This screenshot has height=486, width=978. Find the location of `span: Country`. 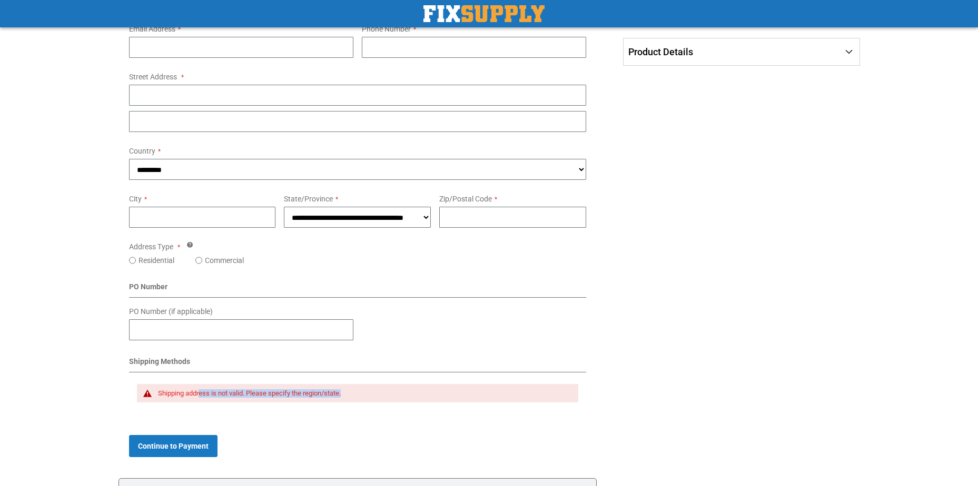

span: Country is located at coordinates (142, 151).